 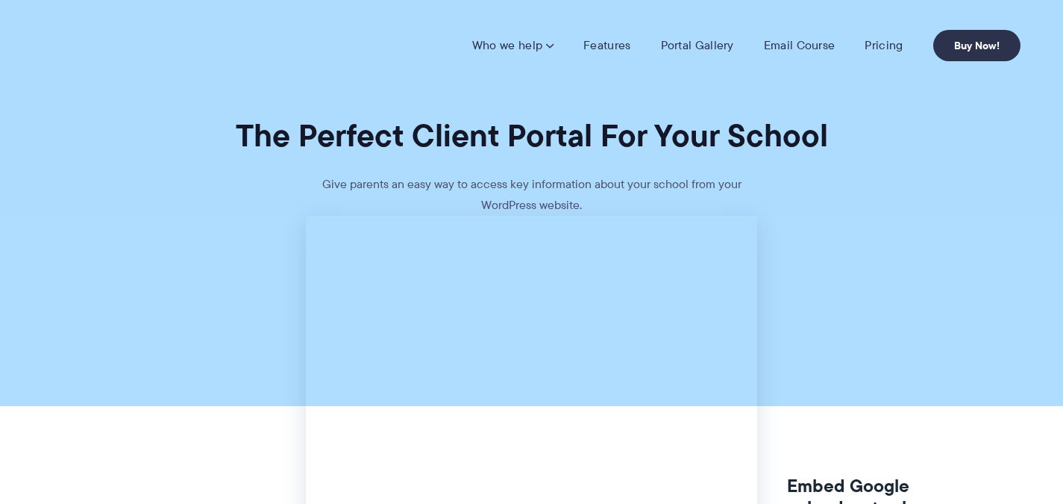 What do you see at coordinates (977, 46) in the screenshot?
I see `a: Buy Now!` at bounding box center [977, 46].